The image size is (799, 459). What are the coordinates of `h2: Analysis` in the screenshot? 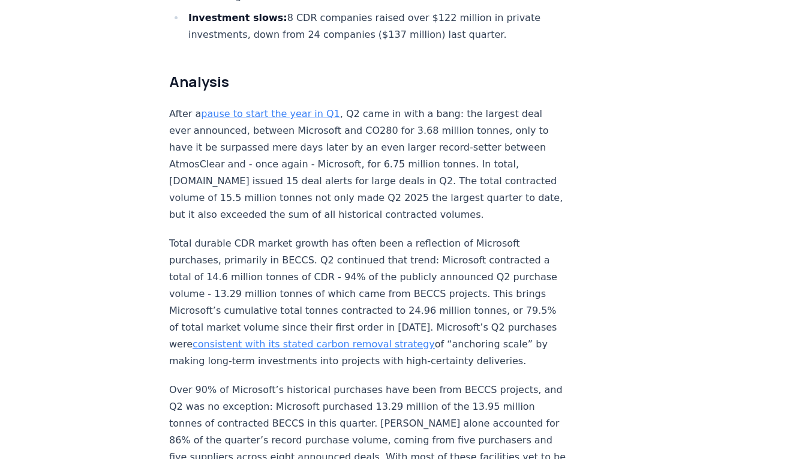 It's located at (368, 82).